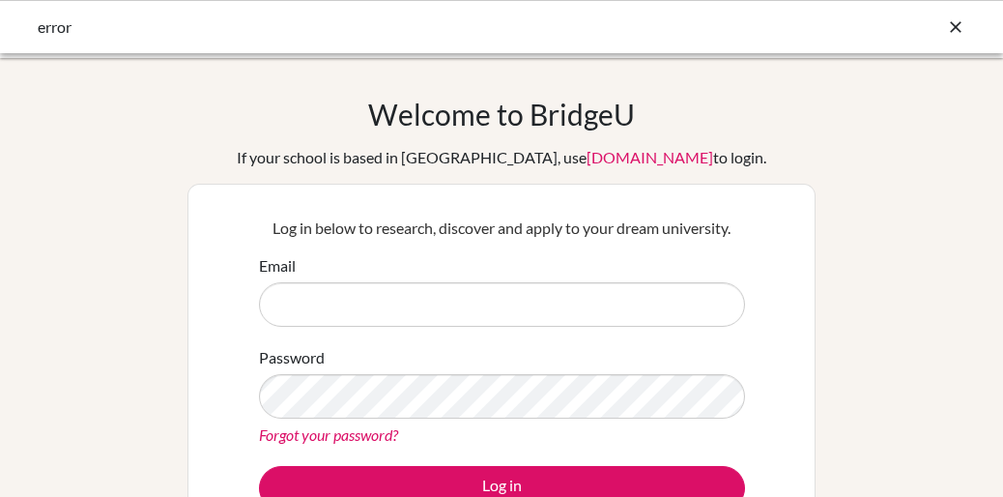 The width and height of the screenshot is (1003, 497). What do you see at coordinates (356, 27) in the screenshot?
I see `div: error` at bounding box center [356, 27].